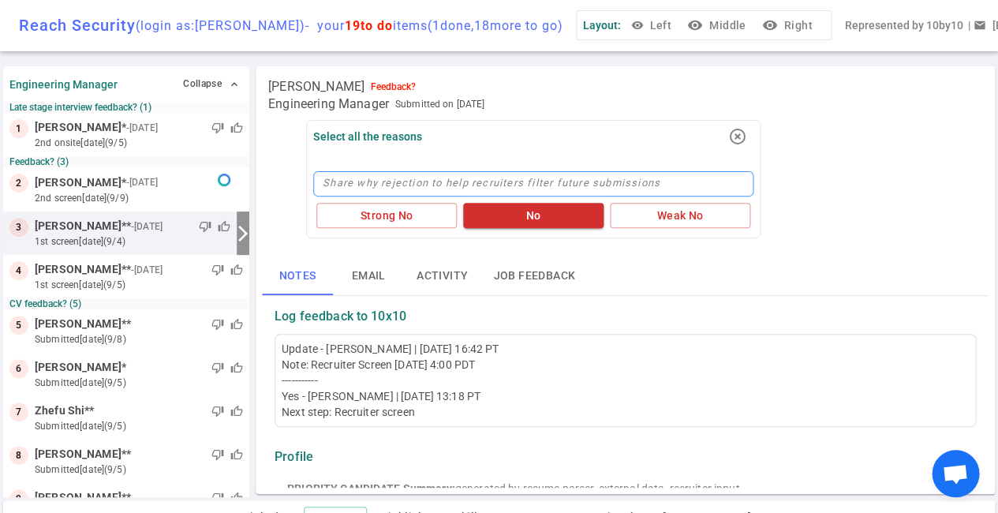  Describe the element at coordinates (387, 215) in the screenshot. I see `button: Strong No` at that location.